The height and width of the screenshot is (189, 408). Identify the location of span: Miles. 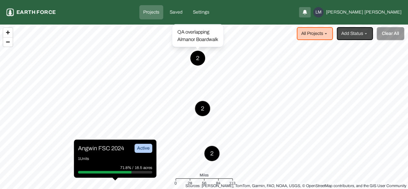
(204, 175).